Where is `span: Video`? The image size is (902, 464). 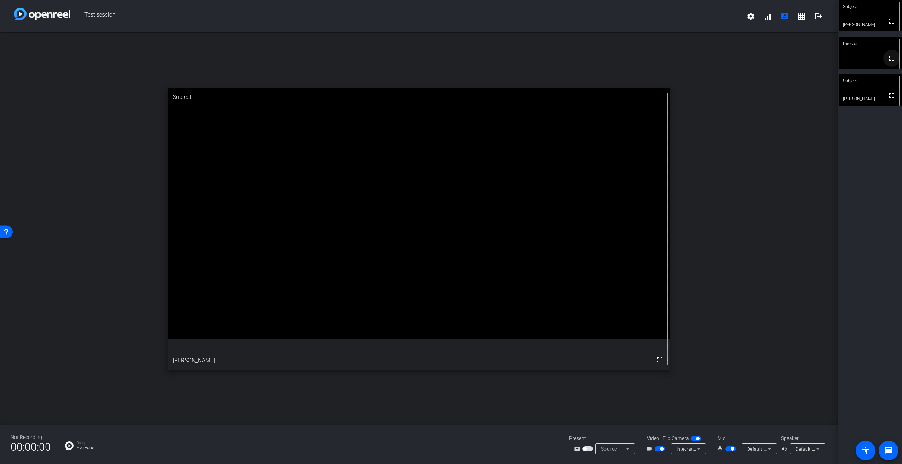 span: Video is located at coordinates (653, 438).